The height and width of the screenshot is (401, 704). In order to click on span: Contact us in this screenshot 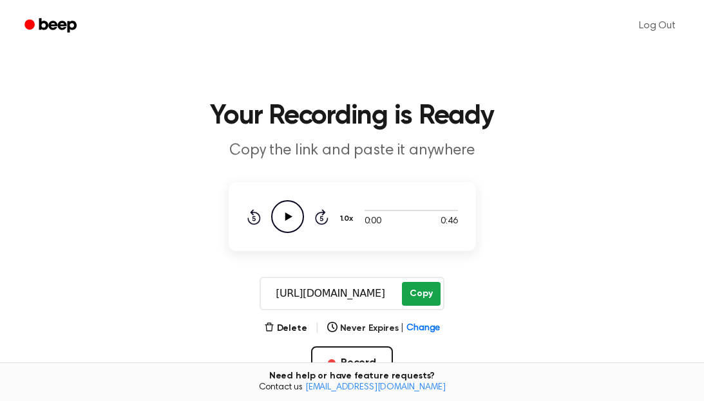, I will do `click(352, 388)`.